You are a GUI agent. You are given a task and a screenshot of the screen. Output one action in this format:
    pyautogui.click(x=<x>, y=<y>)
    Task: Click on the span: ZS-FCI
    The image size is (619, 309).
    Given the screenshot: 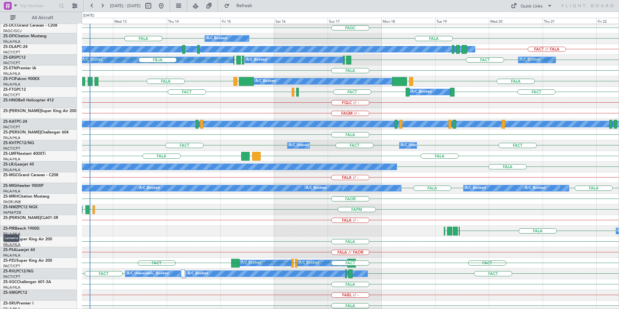 What is the action you would take?
    pyautogui.click(x=9, y=79)
    